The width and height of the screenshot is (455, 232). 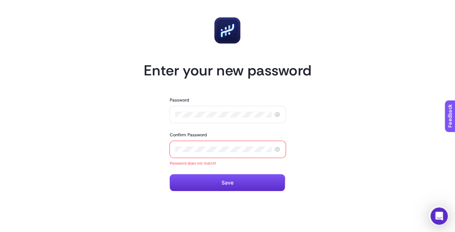 What do you see at coordinates (179, 100) in the screenshot?
I see `label: Password` at bounding box center [179, 100].